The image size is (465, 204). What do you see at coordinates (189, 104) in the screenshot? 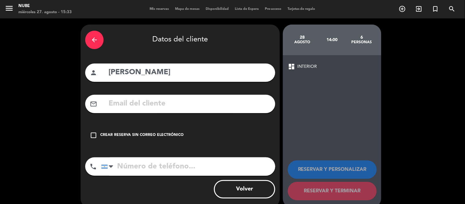
I see `input: Email del cliente` at bounding box center [189, 104].